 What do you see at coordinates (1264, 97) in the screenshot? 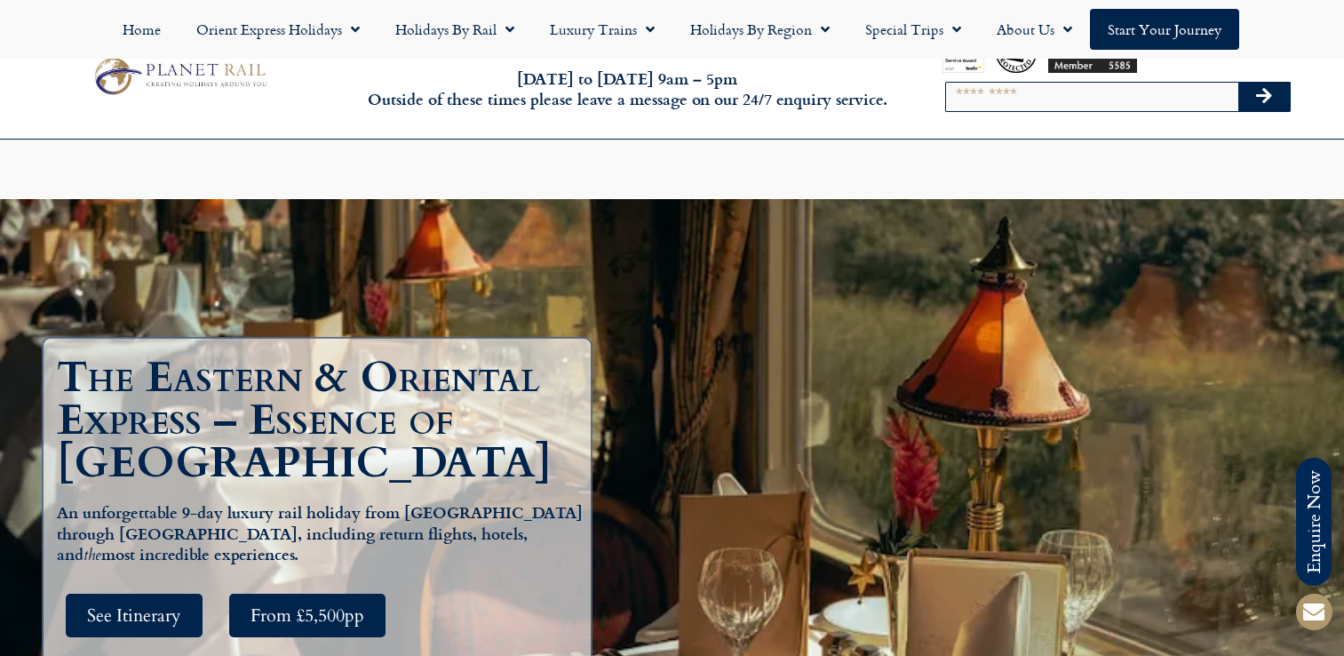
I see `button: Search` at bounding box center [1264, 97].